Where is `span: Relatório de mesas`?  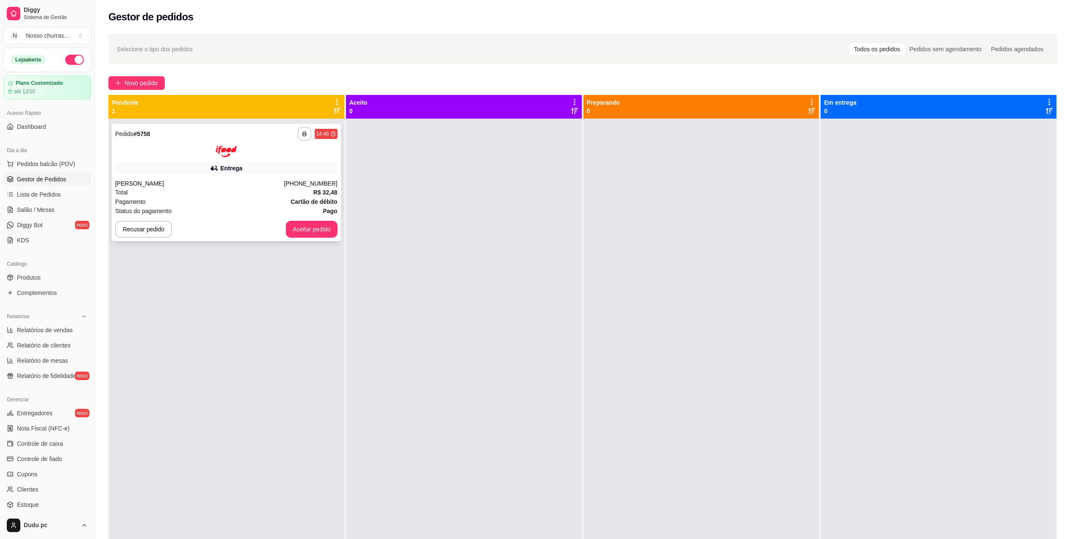
span: Relatório de mesas is located at coordinates (42, 361).